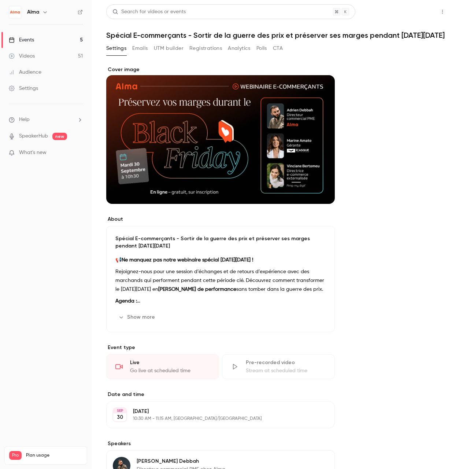 The width and height of the screenshot is (463, 469). Describe the element at coordinates (221, 347) in the screenshot. I see `p: Event type` at that location.